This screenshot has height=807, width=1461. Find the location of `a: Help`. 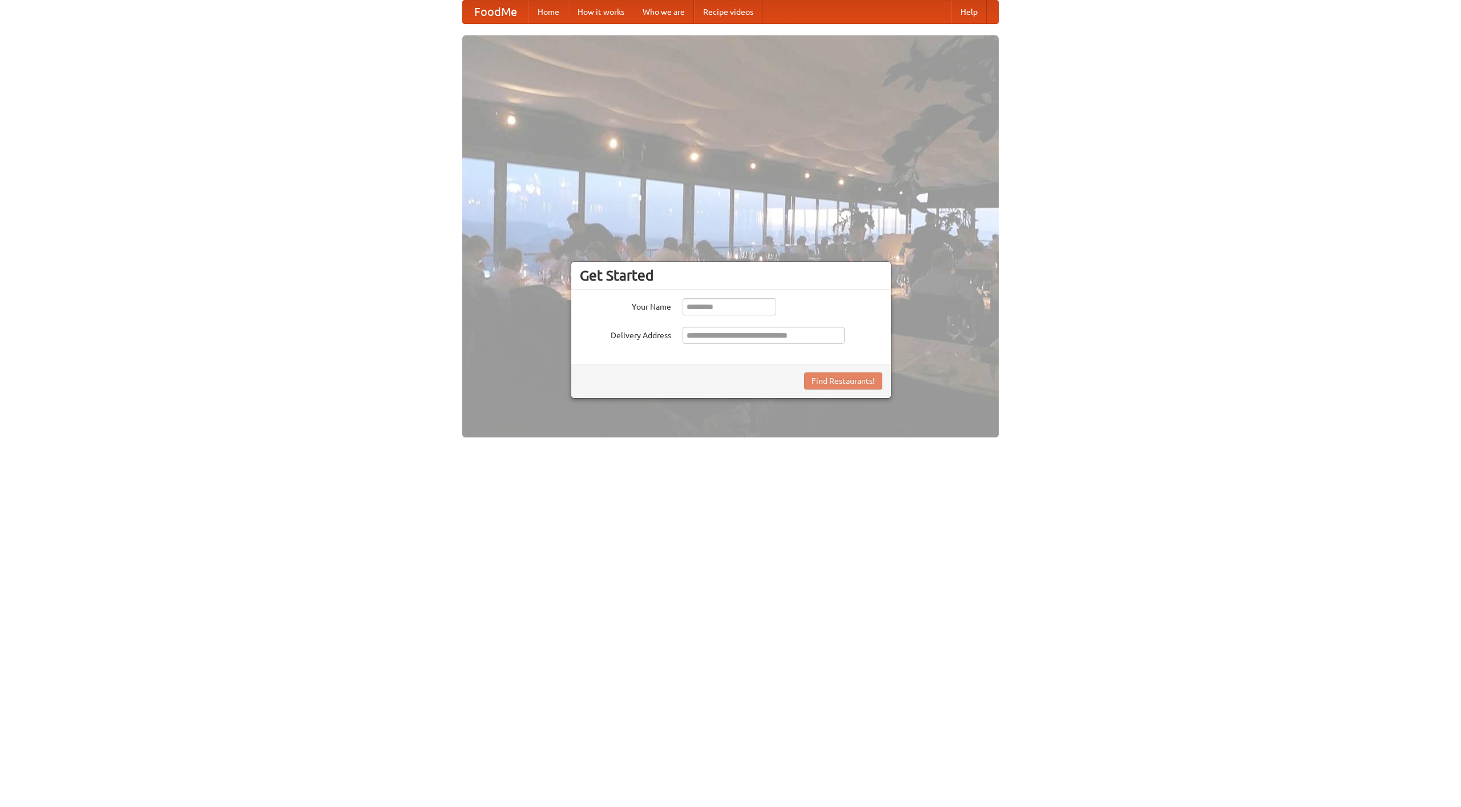

a: Help is located at coordinates (969, 12).